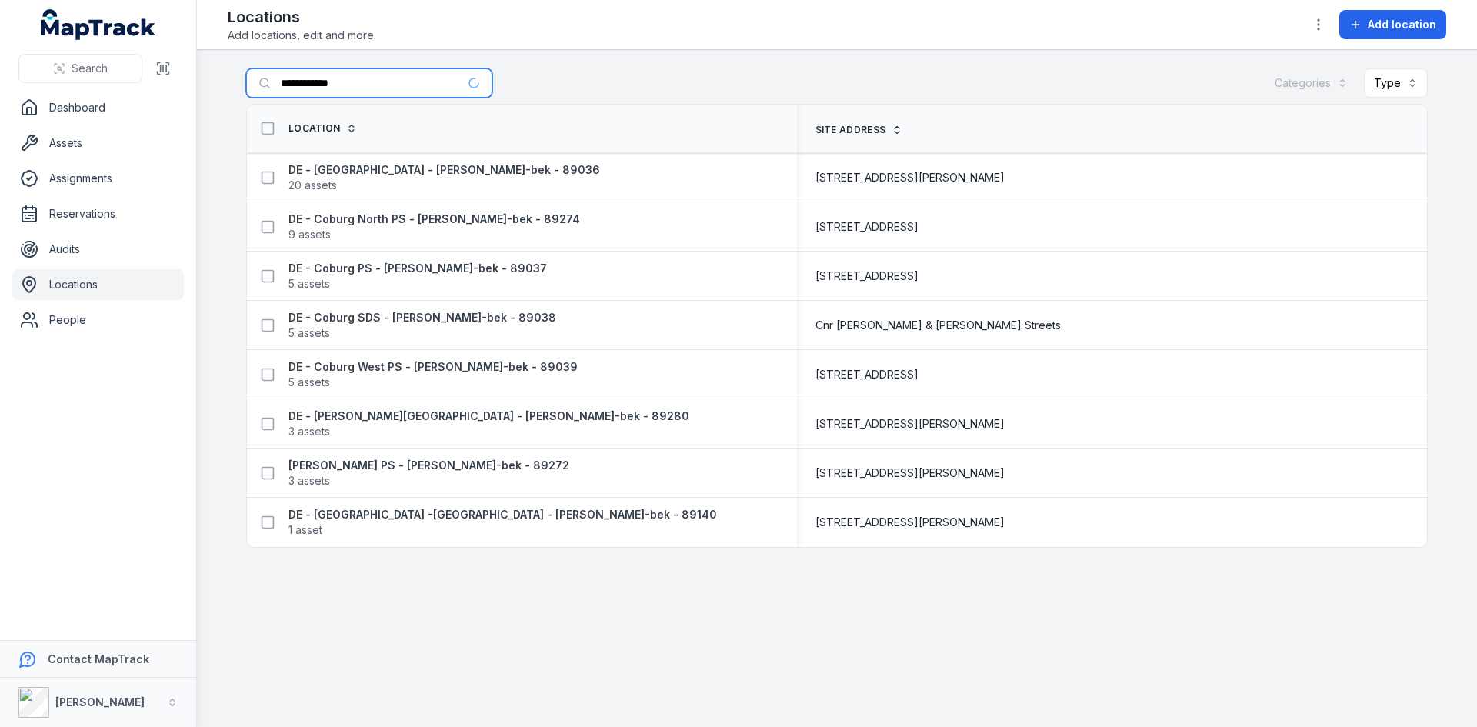 Image resolution: width=1477 pixels, height=727 pixels. What do you see at coordinates (98, 658) in the screenshot?
I see `strong: Contact MapTrack` at bounding box center [98, 658].